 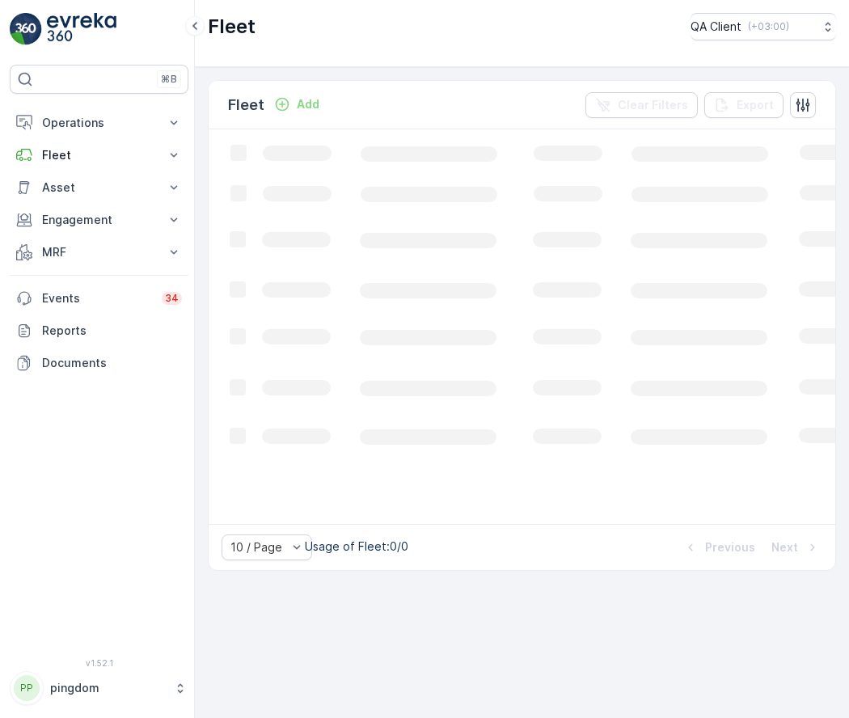 I want to click on button: Previous, so click(x=719, y=548).